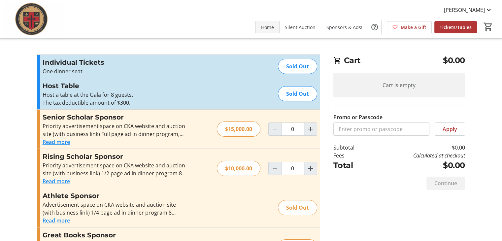  What do you see at coordinates (114, 86) in the screenshot?
I see `h3: Host Table` at bounding box center [114, 86].